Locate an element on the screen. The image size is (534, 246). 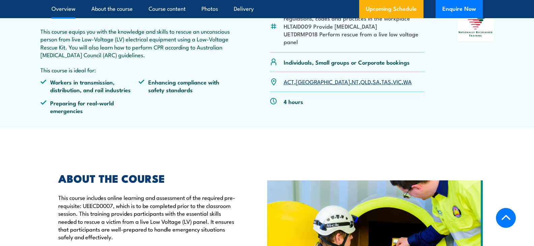
li: Enhancing compliance with safety standards is located at coordinates (188, 86).